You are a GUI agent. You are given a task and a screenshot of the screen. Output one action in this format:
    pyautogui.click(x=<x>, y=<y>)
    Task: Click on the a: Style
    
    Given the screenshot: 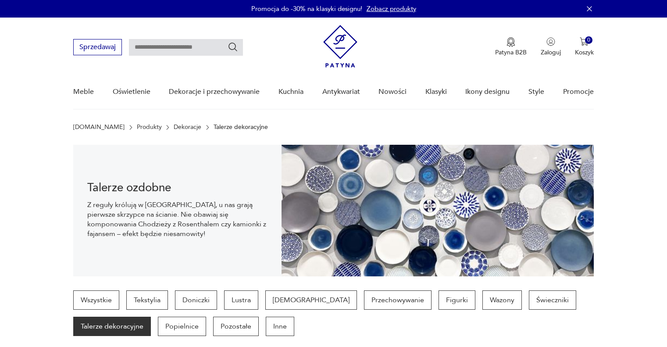 What is the action you would take?
    pyautogui.click(x=536, y=92)
    